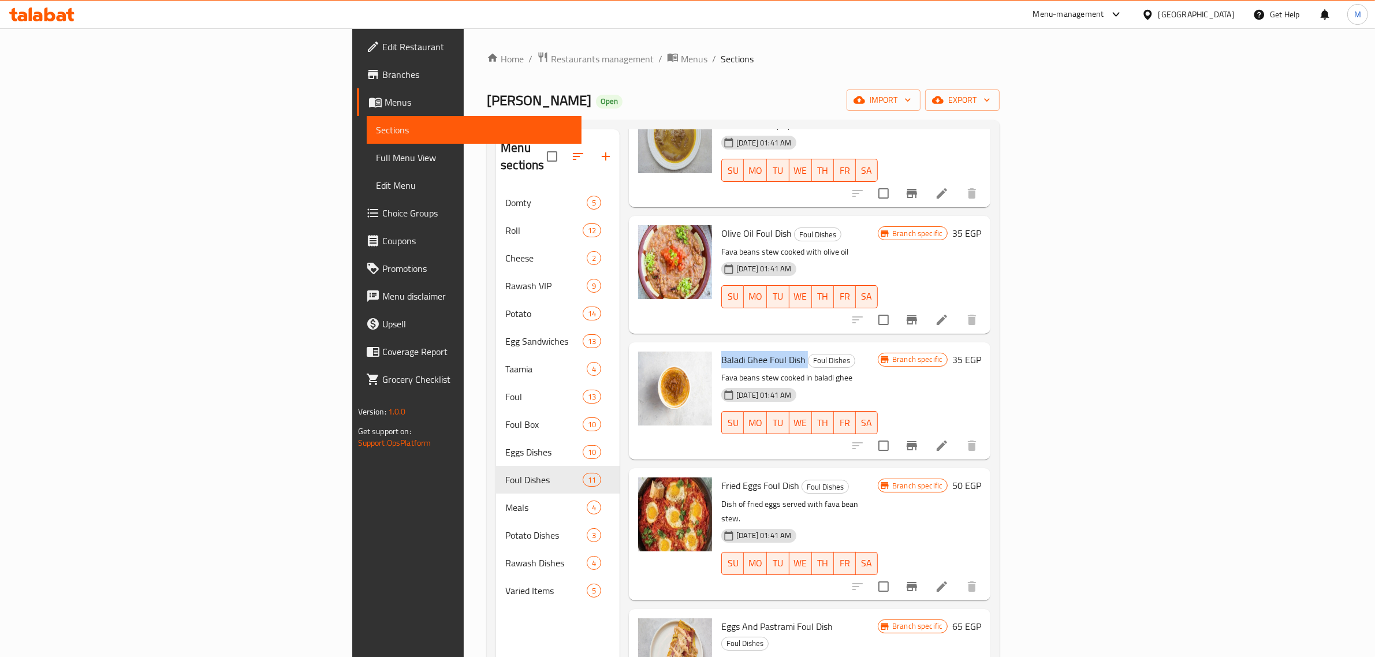 This screenshot has height=657, width=1375. I want to click on div: Domty, so click(546, 203).